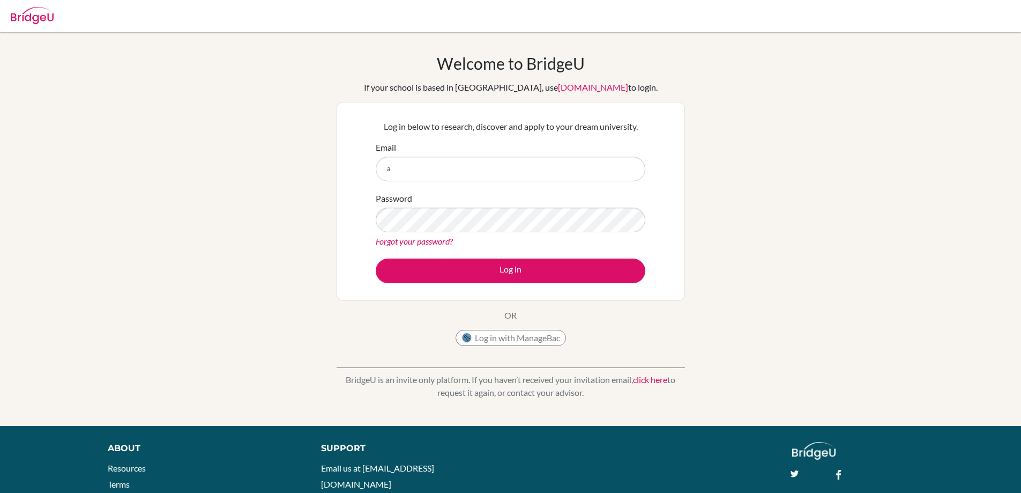 The height and width of the screenshot is (493, 1021). I want to click on a: Terms, so click(118, 483).